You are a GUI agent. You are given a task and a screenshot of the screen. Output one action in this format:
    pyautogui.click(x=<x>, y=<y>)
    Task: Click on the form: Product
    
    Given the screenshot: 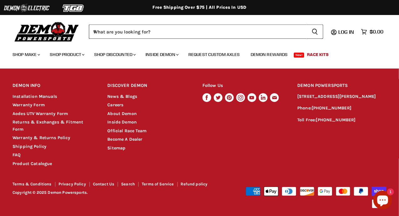 What is the action you would take?
    pyautogui.click(x=206, y=32)
    